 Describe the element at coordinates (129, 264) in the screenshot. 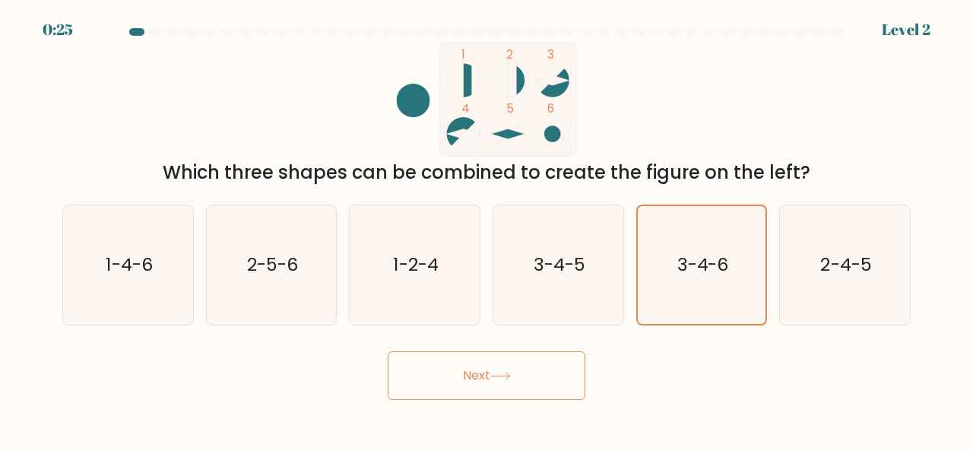

I see `text: 1-4-6` at that location.